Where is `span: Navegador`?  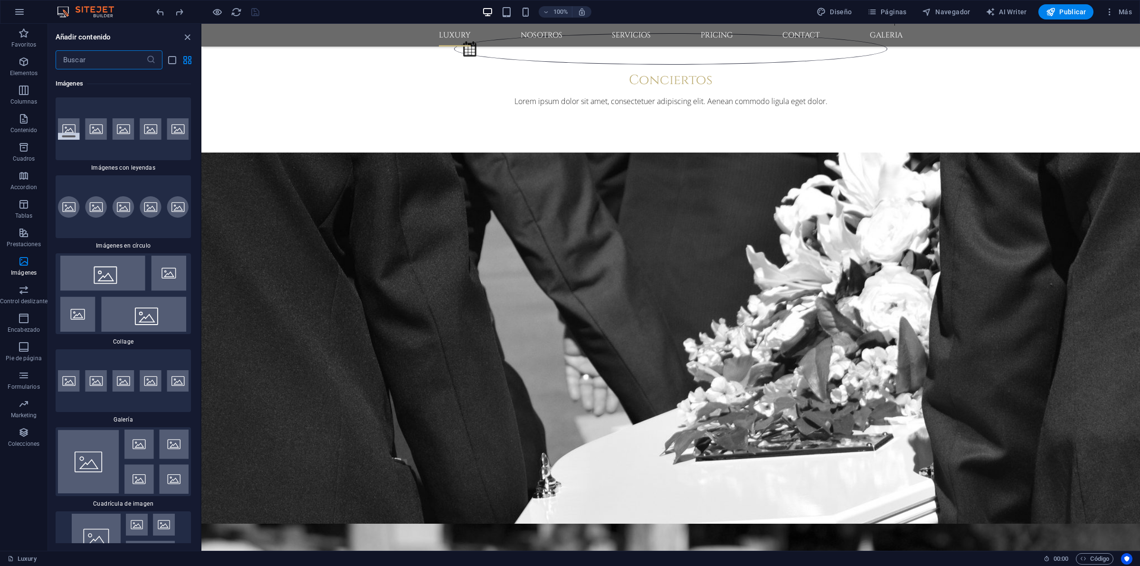 span: Navegador is located at coordinates (946, 12).